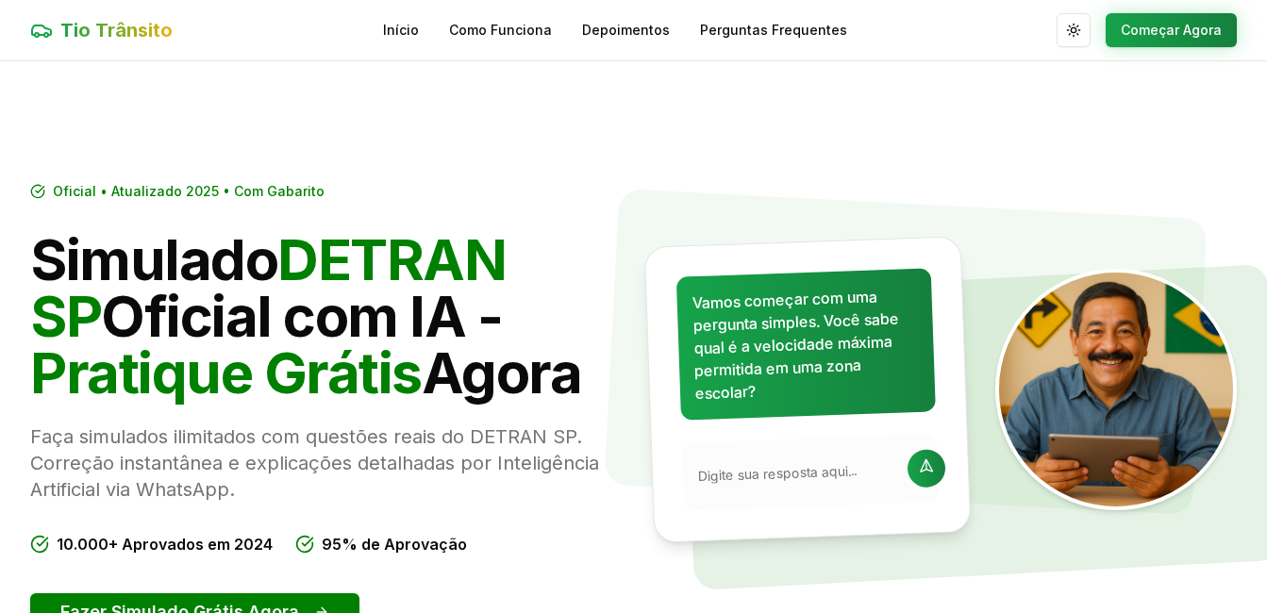 Image resolution: width=1267 pixels, height=613 pixels. Describe the element at coordinates (1116, 390) in the screenshot. I see `img: Tio Trânsito` at that location.